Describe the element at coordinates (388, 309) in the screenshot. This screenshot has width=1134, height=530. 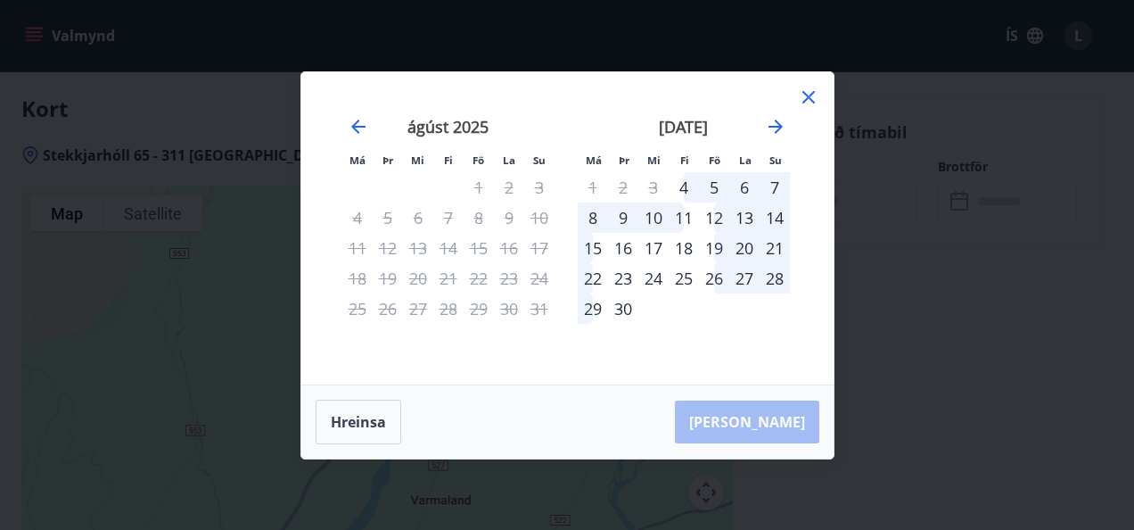
I see `td: Not available. þriðjudagur, 26. ágúst 2025` at that location.